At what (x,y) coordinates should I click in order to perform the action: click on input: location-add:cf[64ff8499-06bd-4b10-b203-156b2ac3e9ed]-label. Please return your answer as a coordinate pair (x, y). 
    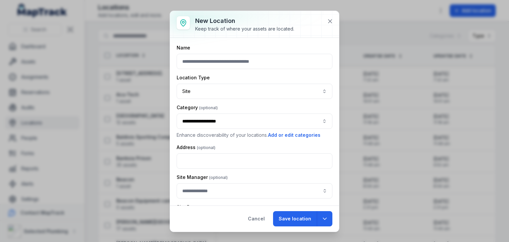
    Looking at the image, I should click on (255, 191).